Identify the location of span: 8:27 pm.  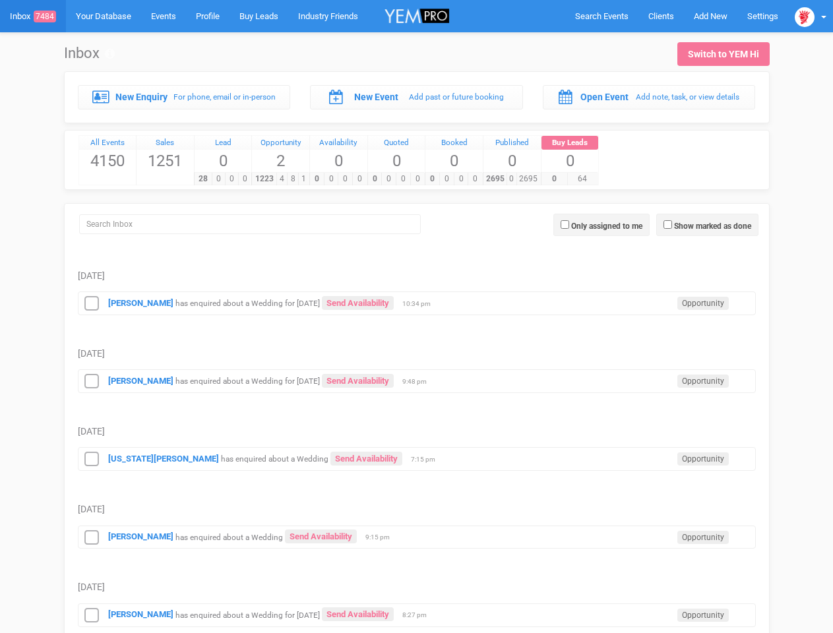
(419, 615).